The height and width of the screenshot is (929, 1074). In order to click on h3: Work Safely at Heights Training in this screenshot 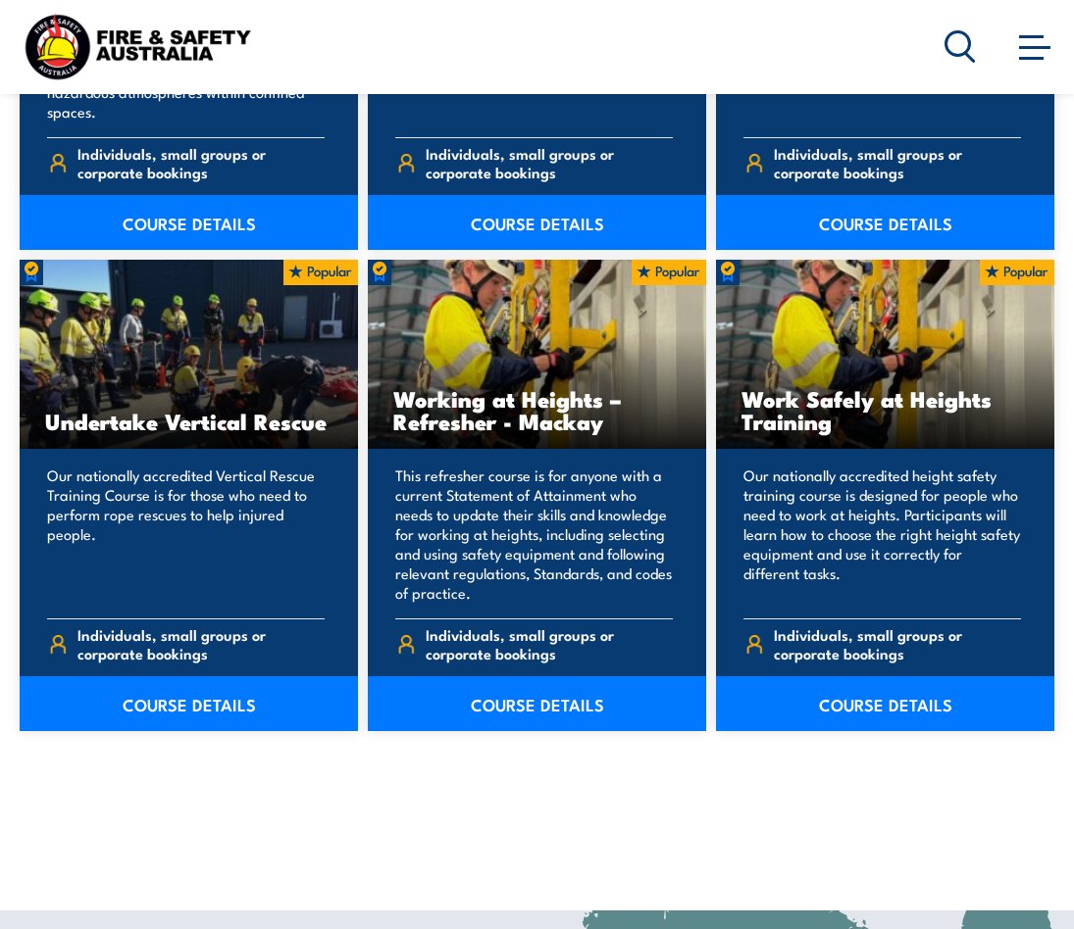, I will do `click(884, 410)`.